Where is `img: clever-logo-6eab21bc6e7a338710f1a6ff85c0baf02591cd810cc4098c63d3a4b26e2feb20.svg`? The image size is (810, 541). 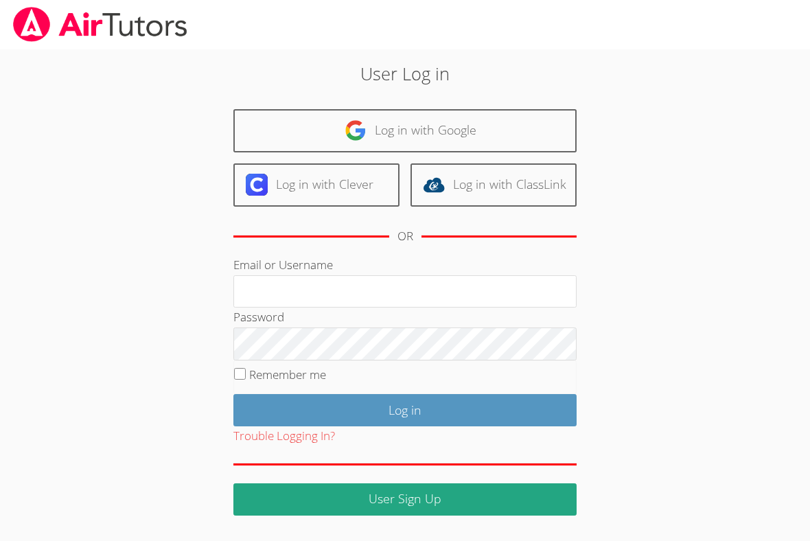 img: clever-logo-6eab21bc6e7a338710f1a6ff85c0baf02591cd810cc4098c63d3a4b26e2feb20.svg is located at coordinates (257, 185).